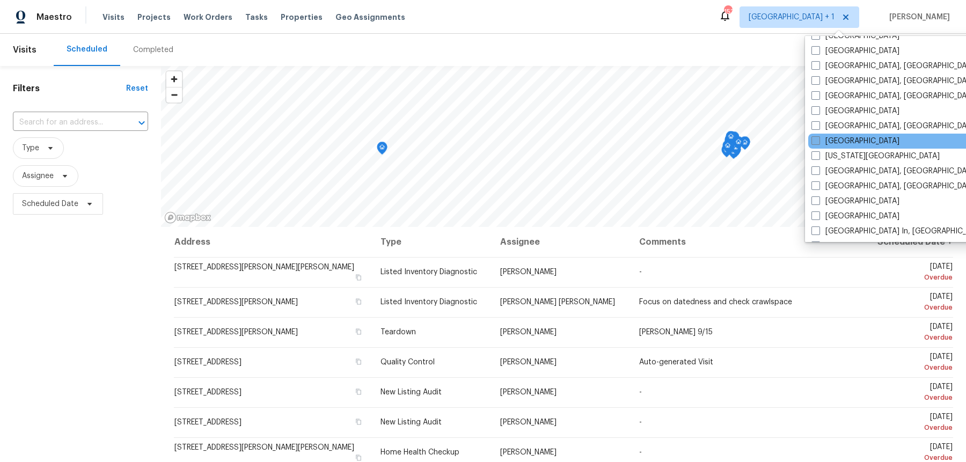 This screenshot has height=462, width=966. Describe the element at coordinates (154, 17) in the screenshot. I see `span: Projects` at that location.